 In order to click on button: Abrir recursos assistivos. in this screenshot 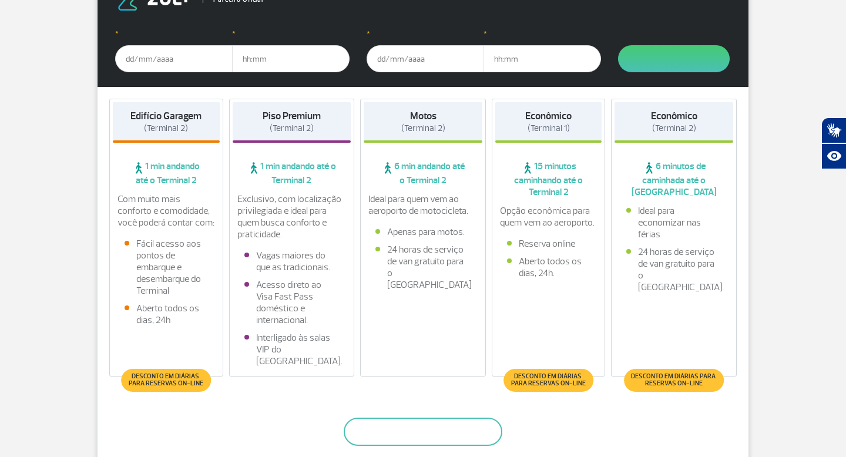, I will do `click(833, 156)`.